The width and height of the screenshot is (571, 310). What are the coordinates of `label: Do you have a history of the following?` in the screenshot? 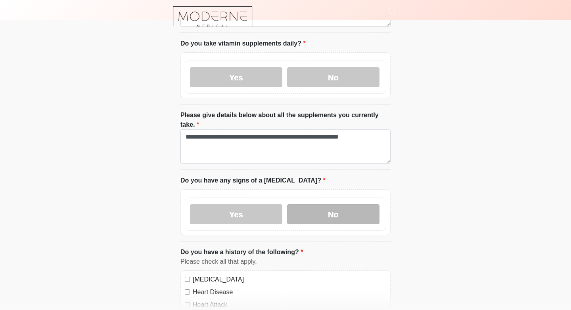 It's located at (241, 253).